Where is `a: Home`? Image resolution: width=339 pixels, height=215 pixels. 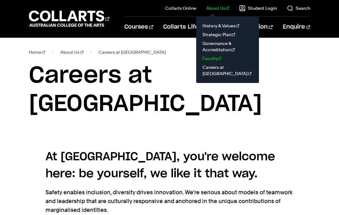 a: Home is located at coordinates (37, 52).